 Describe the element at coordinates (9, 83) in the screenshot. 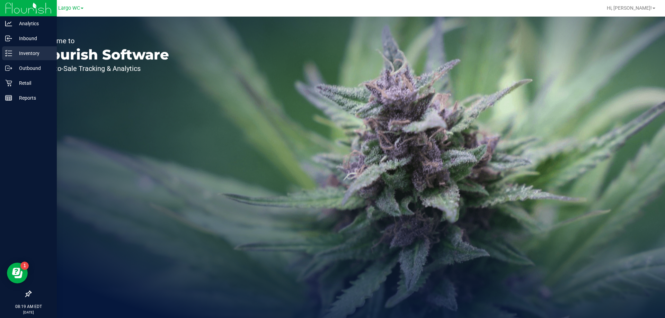

I see `inline-svg: Retail` at that location.